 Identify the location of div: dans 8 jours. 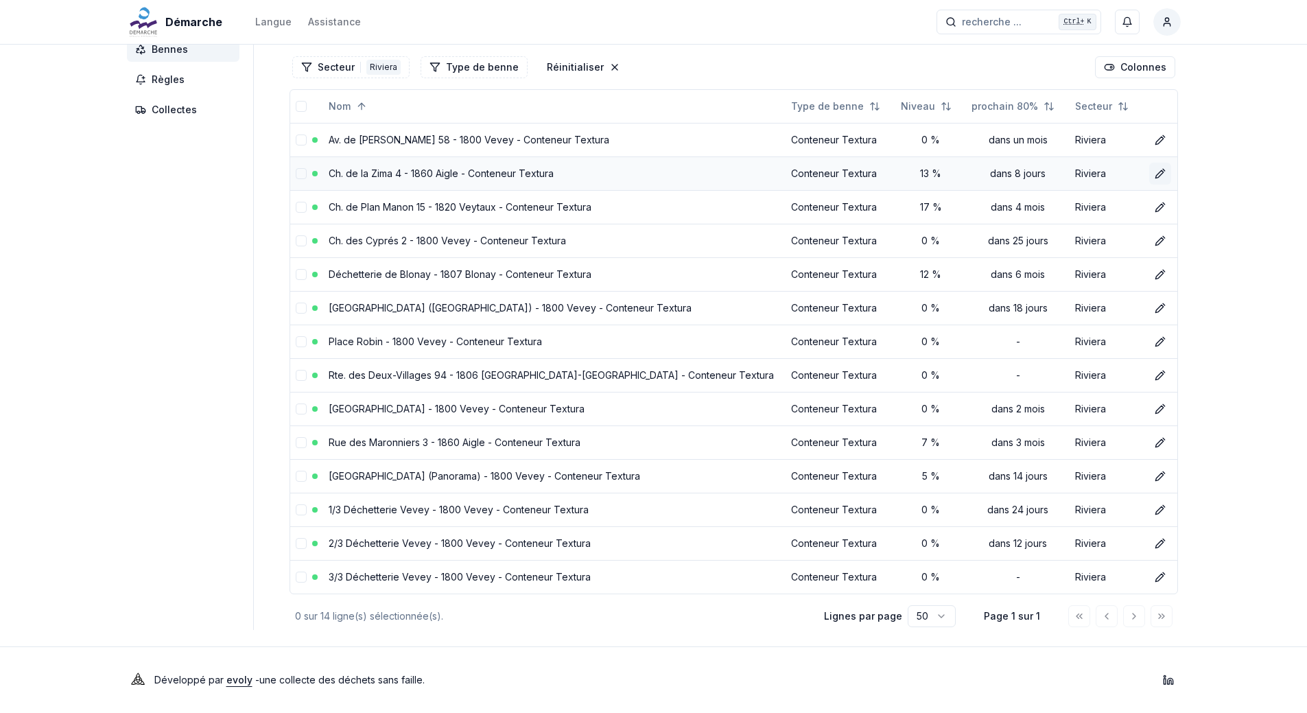
(1018, 174).